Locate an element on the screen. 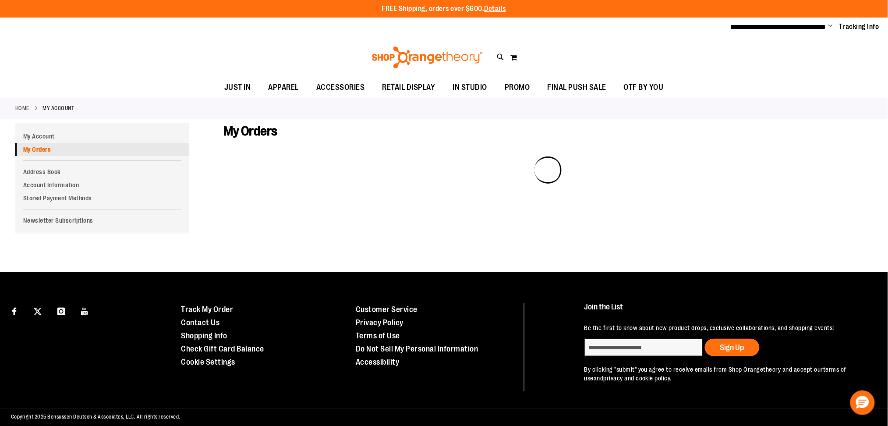 This screenshot has height=426, width=888. span: Sign Up is located at coordinates (732, 347).